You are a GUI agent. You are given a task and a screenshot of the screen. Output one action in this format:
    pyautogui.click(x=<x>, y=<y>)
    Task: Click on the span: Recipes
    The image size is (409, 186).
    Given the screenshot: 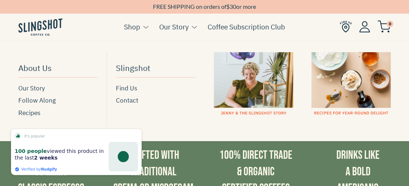 What is the action you would take?
    pyautogui.click(x=29, y=113)
    